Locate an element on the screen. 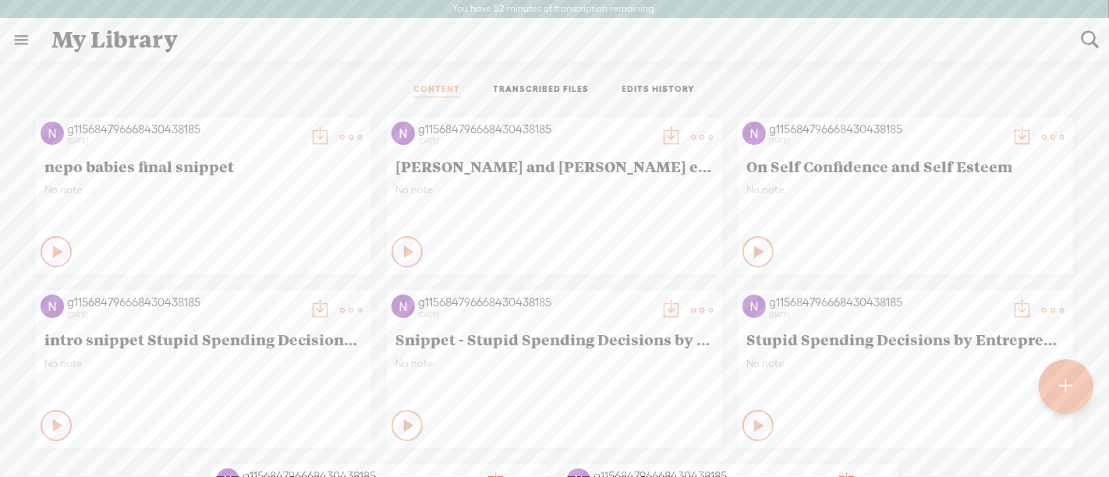 Image resolution: width=1109 pixels, height=477 pixels. div: My Library is located at coordinates (555, 40).